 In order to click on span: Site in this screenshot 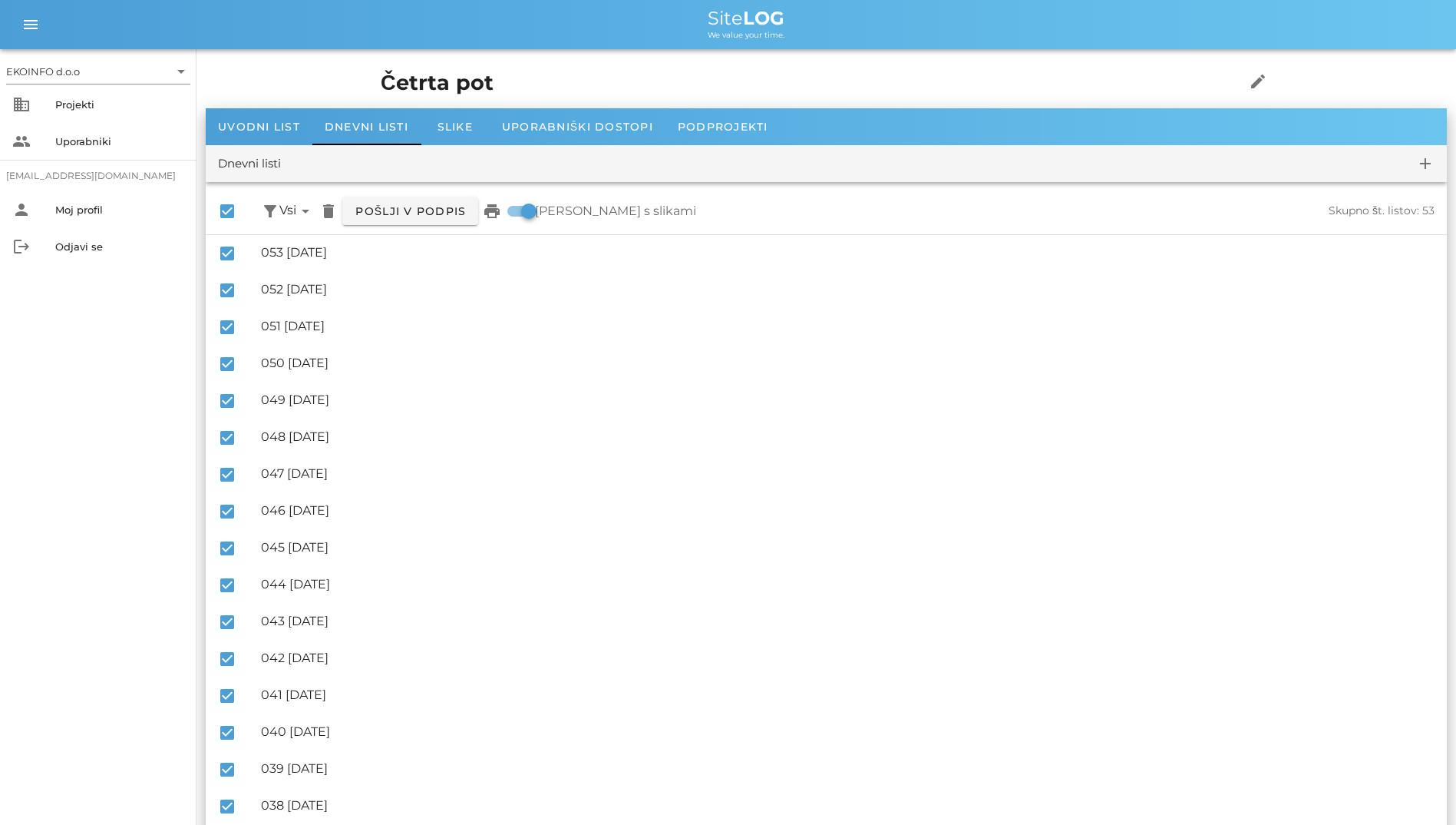, I will do `click(746, 18)`.